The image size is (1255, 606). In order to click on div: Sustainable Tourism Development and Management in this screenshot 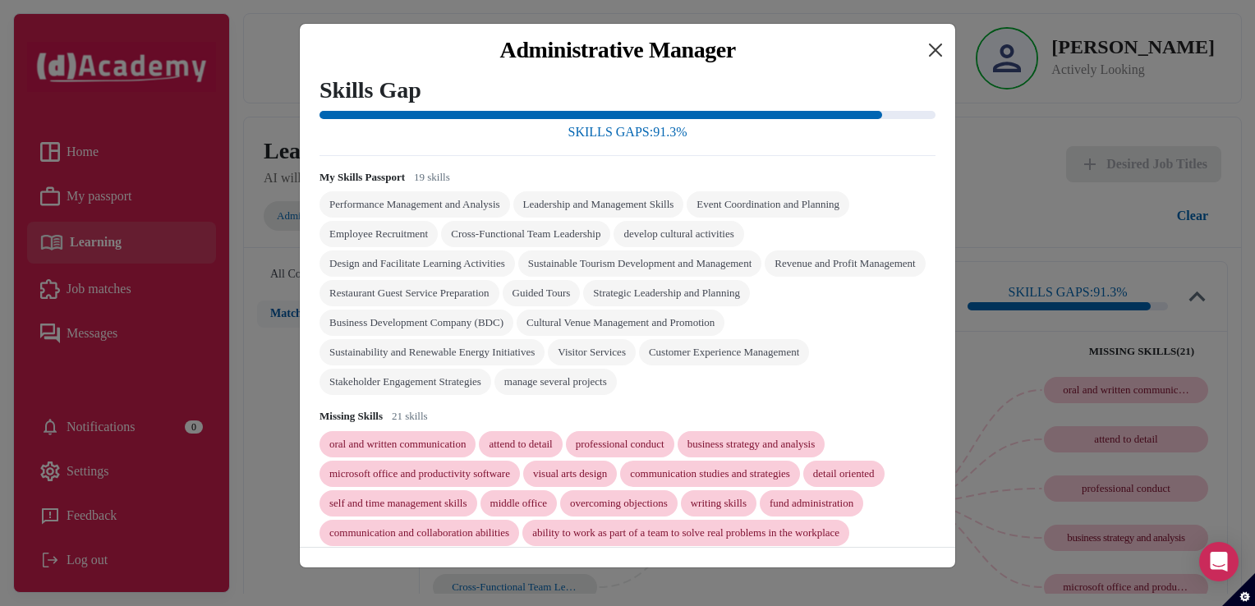, I will do `click(640, 264)`.